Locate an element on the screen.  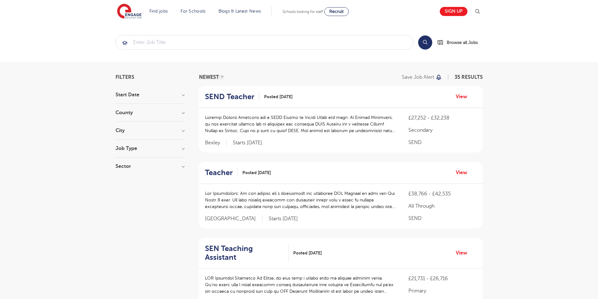
span: Recruit is located at coordinates (337, 11).